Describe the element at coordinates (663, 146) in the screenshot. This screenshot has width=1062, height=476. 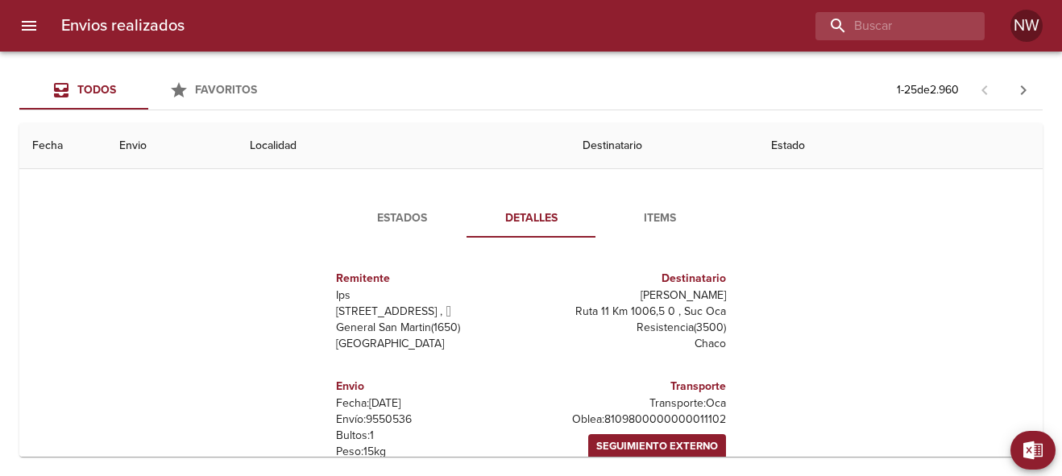
I see `th: Destinatario` at that location.